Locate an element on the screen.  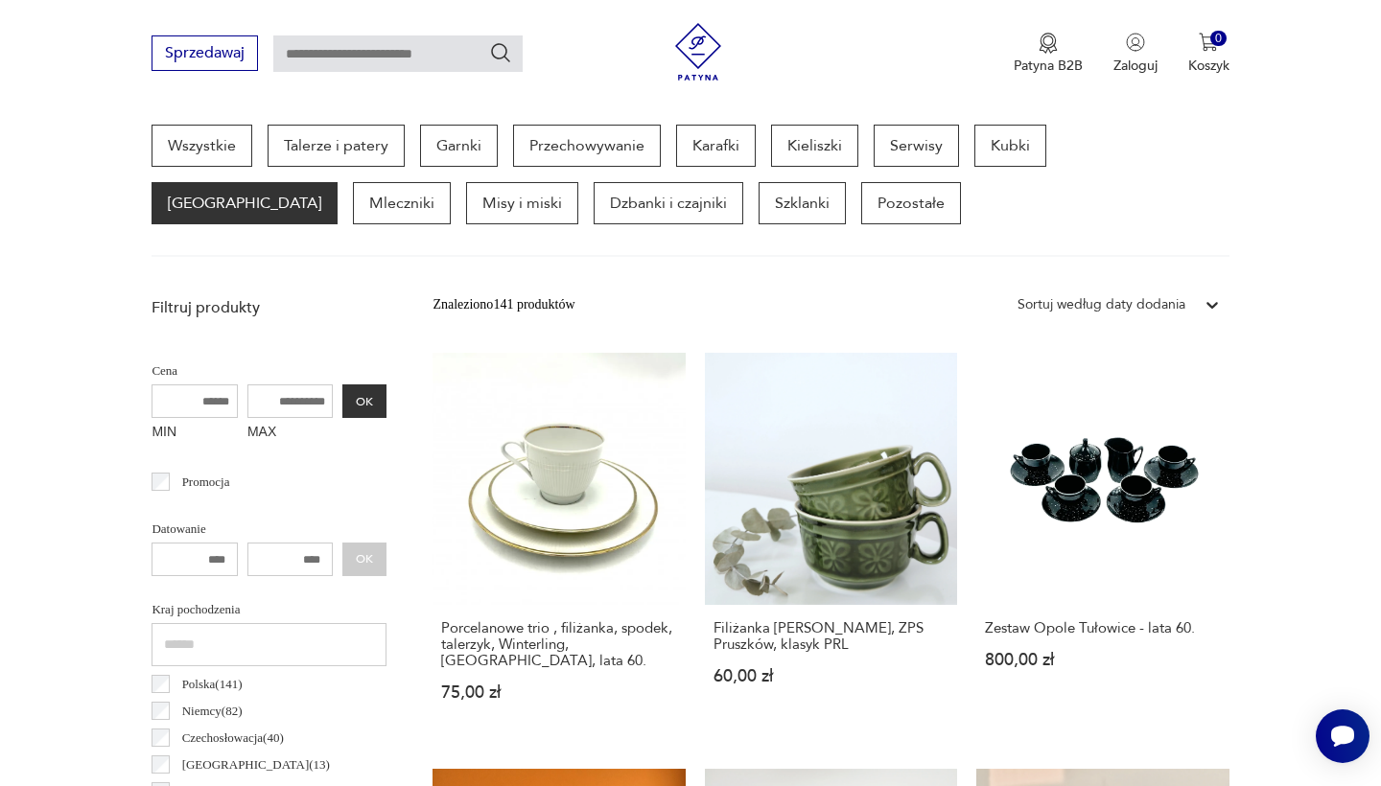
button: OK is located at coordinates (364, 401).